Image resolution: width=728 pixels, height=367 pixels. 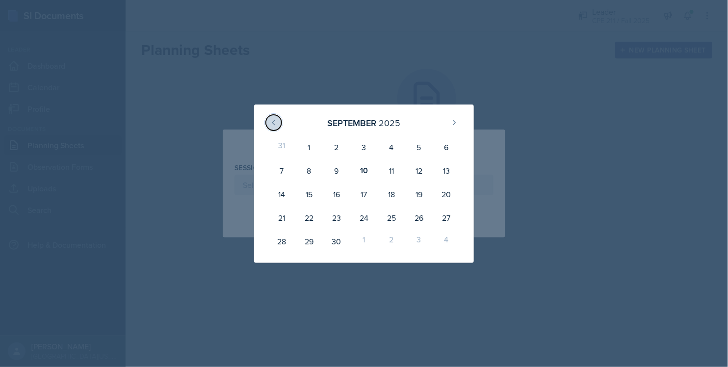 What do you see at coordinates (337, 171) in the screenshot?
I see `div: 9` at bounding box center [337, 171].